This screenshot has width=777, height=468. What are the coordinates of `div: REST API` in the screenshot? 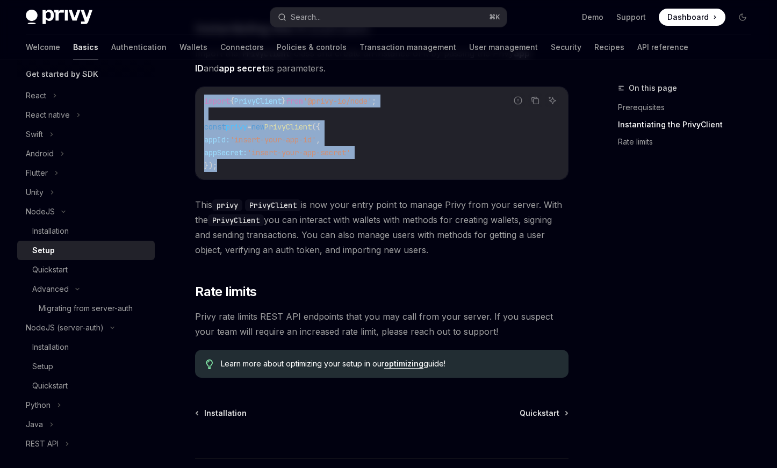 It's located at (42, 444).